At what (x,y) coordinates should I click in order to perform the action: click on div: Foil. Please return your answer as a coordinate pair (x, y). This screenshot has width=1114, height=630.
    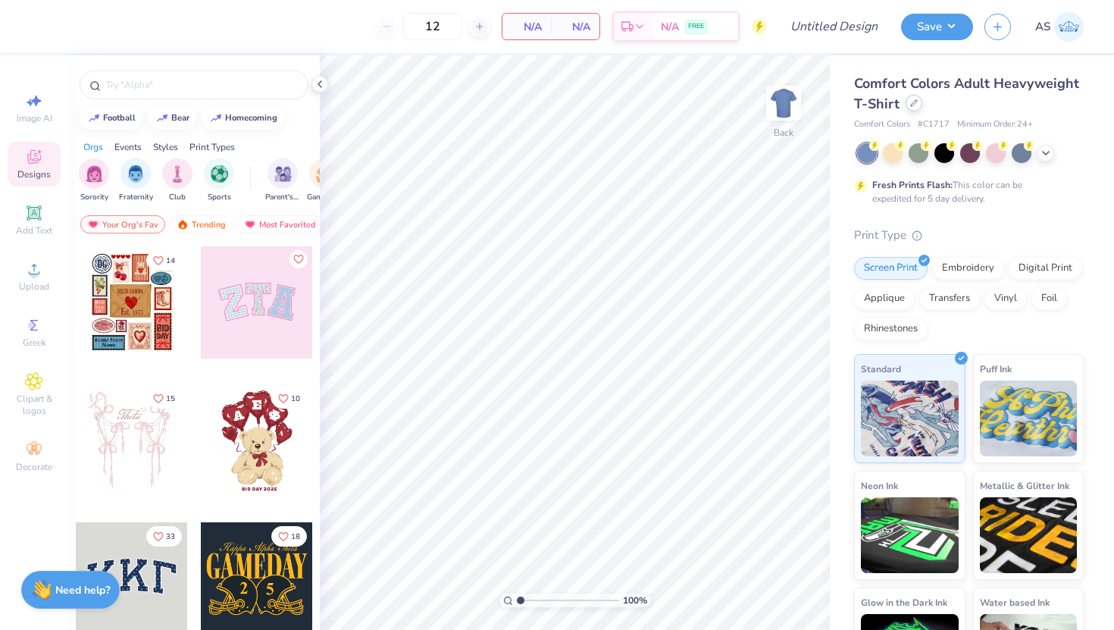
    Looking at the image, I should click on (1049, 299).